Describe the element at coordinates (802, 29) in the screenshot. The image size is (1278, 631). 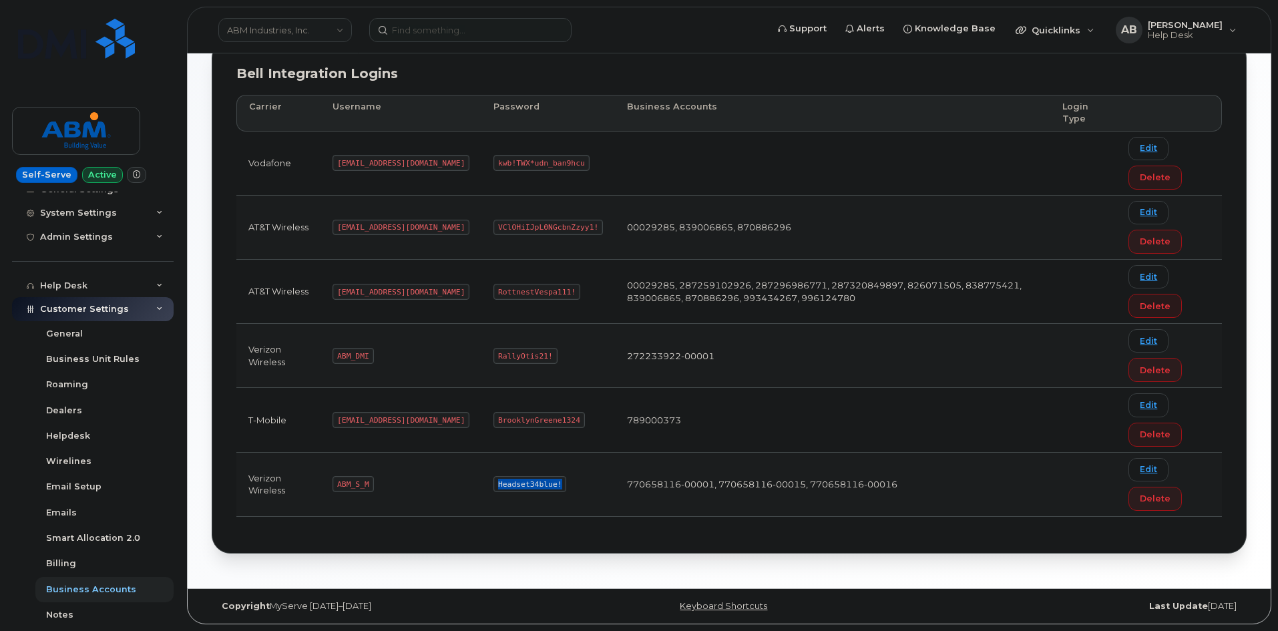
I see `a: Support` at that location.